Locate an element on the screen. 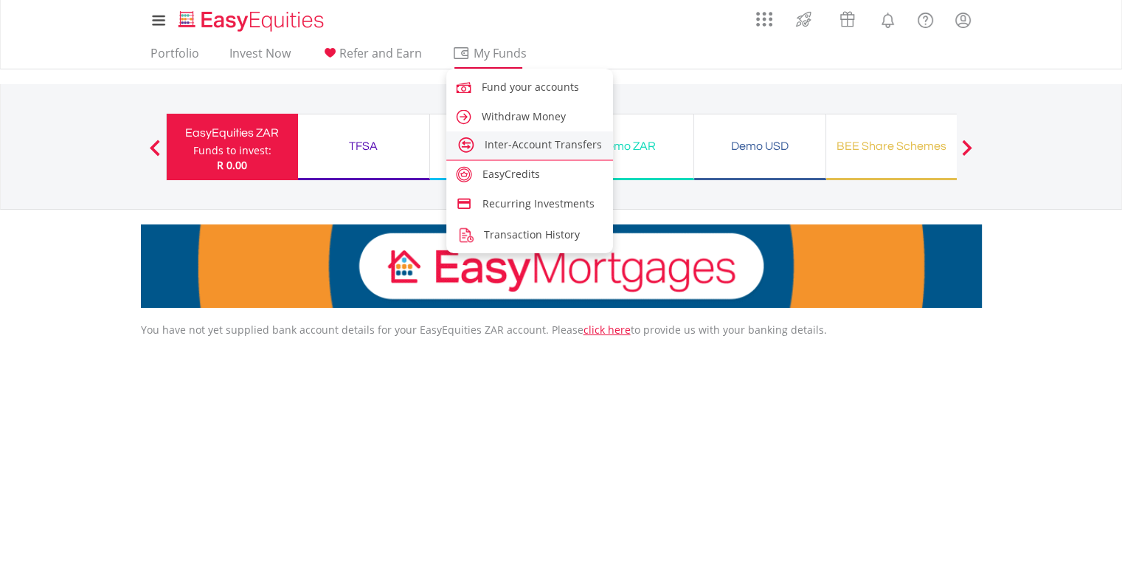  img: fund.svg is located at coordinates (463, 87).